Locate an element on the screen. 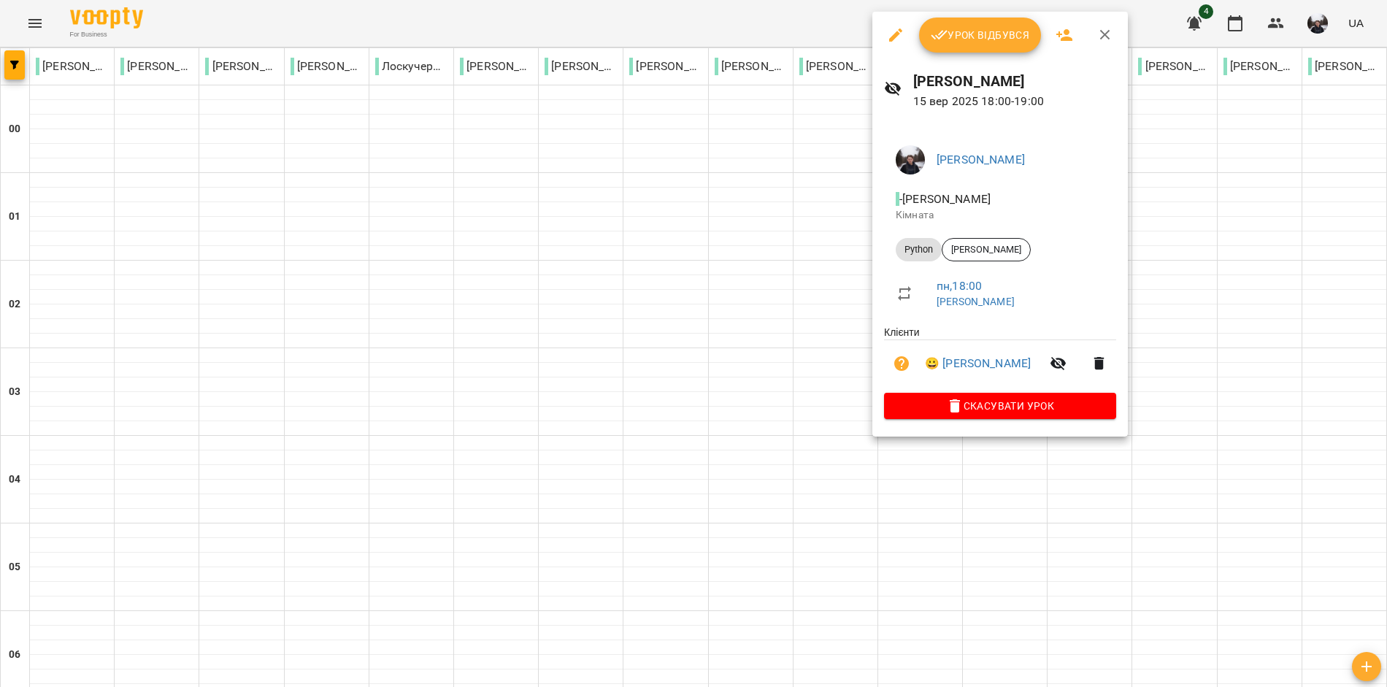 The image size is (1387, 687). img: 5c2b86df81253c814599fda39af295cd.jpg is located at coordinates (910, 160).